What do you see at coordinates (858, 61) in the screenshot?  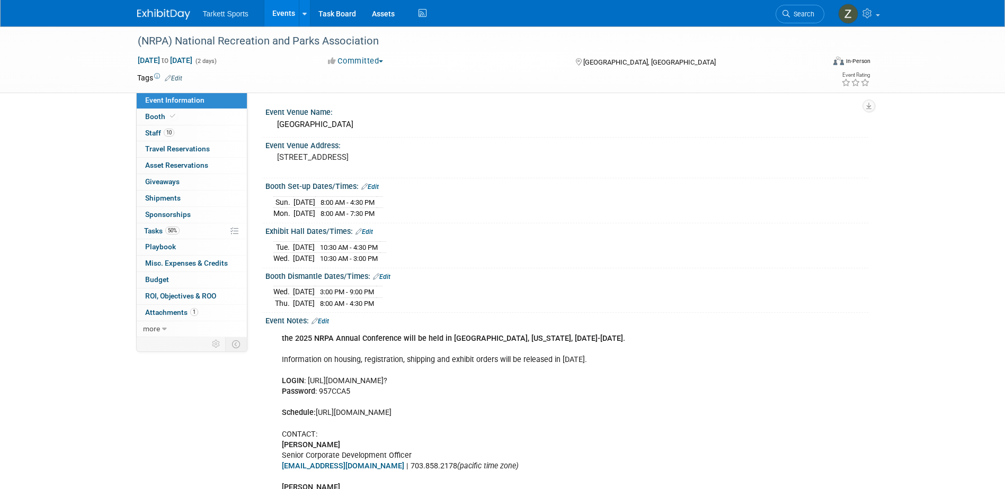 I see `div: In-Person` at bounding box center [858, 61].